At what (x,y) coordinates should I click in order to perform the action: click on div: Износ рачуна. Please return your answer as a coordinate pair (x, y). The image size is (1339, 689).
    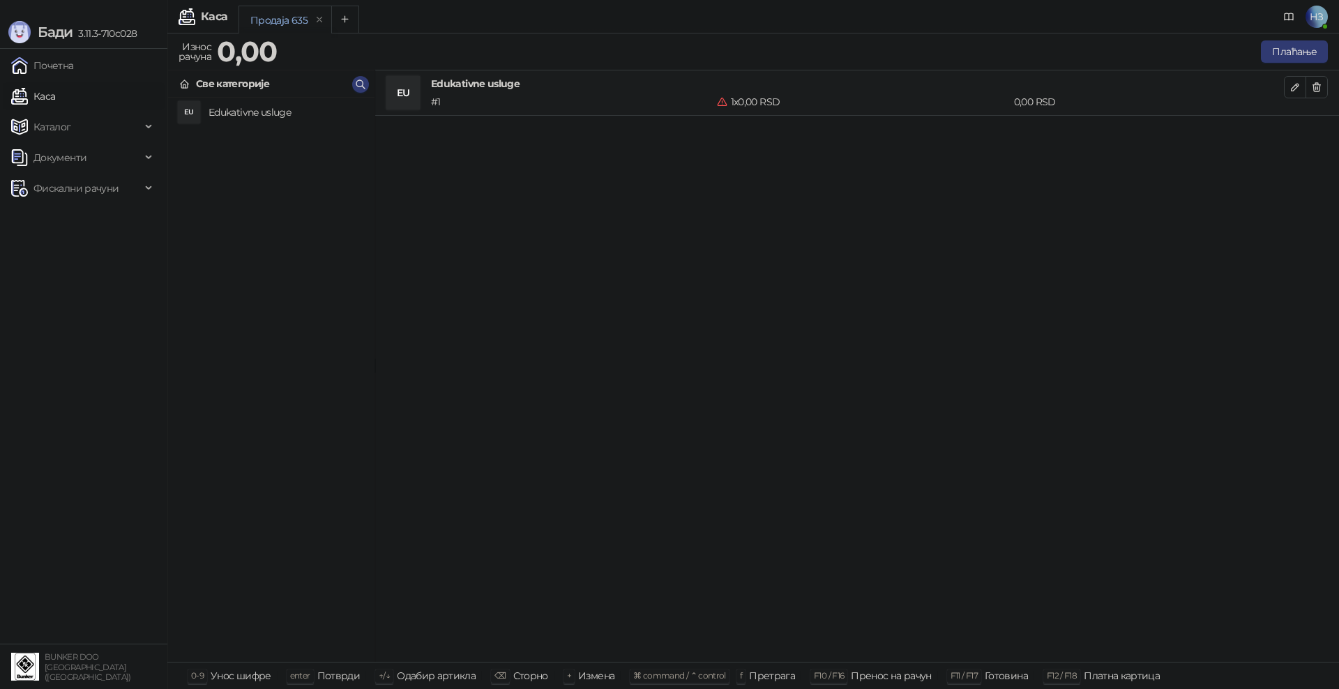
    Looking at the image, I should click on (195, 52).